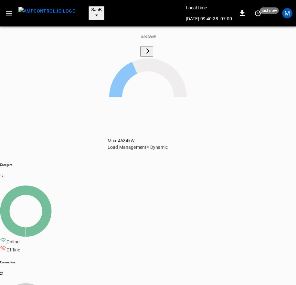 The width and height of the screenshot is (296, 285). Describe the element at coordinates (47, 11) in the screenshot. I see `img: ampcontrol.io logo` at that location.